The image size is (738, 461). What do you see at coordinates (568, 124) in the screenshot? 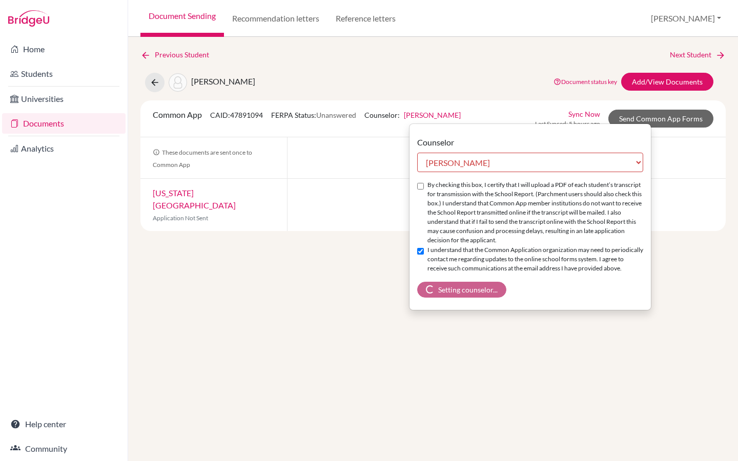
I see `span: Last Synced: 5 hours ago` at bounding box center [568, 124].